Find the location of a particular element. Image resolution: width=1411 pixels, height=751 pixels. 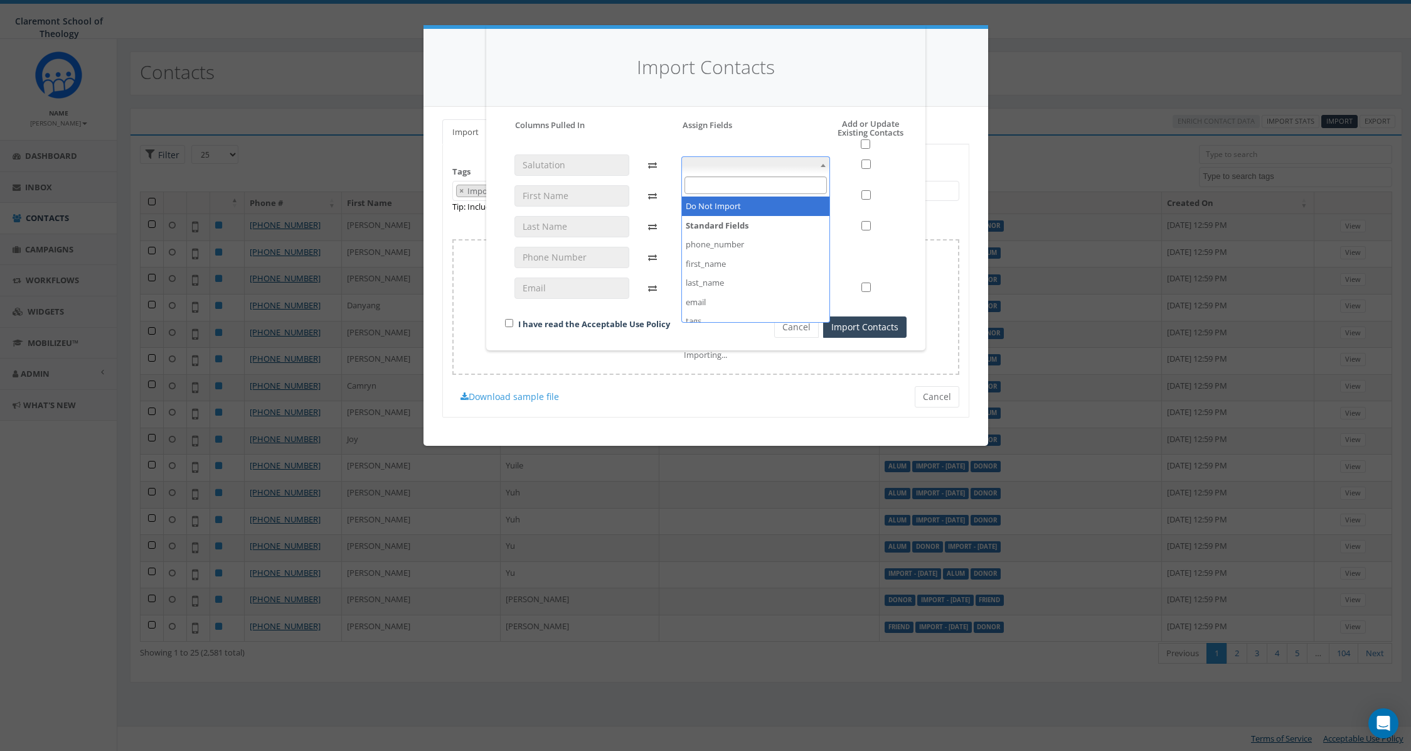

button: Import Contacts is located at coordinates (865, 327).